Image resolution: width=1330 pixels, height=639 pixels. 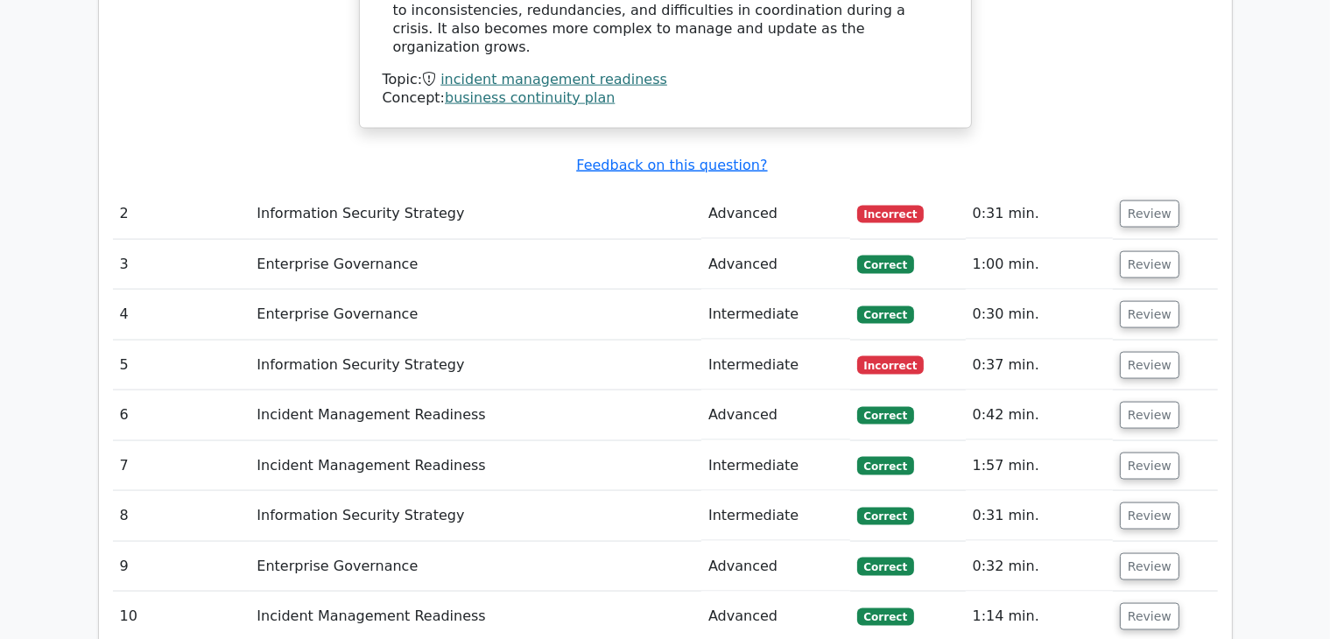 What do you see at coordinates (666, 80) in the screenshot?
I see `div: Topic:` at bounding box center [666, 80].